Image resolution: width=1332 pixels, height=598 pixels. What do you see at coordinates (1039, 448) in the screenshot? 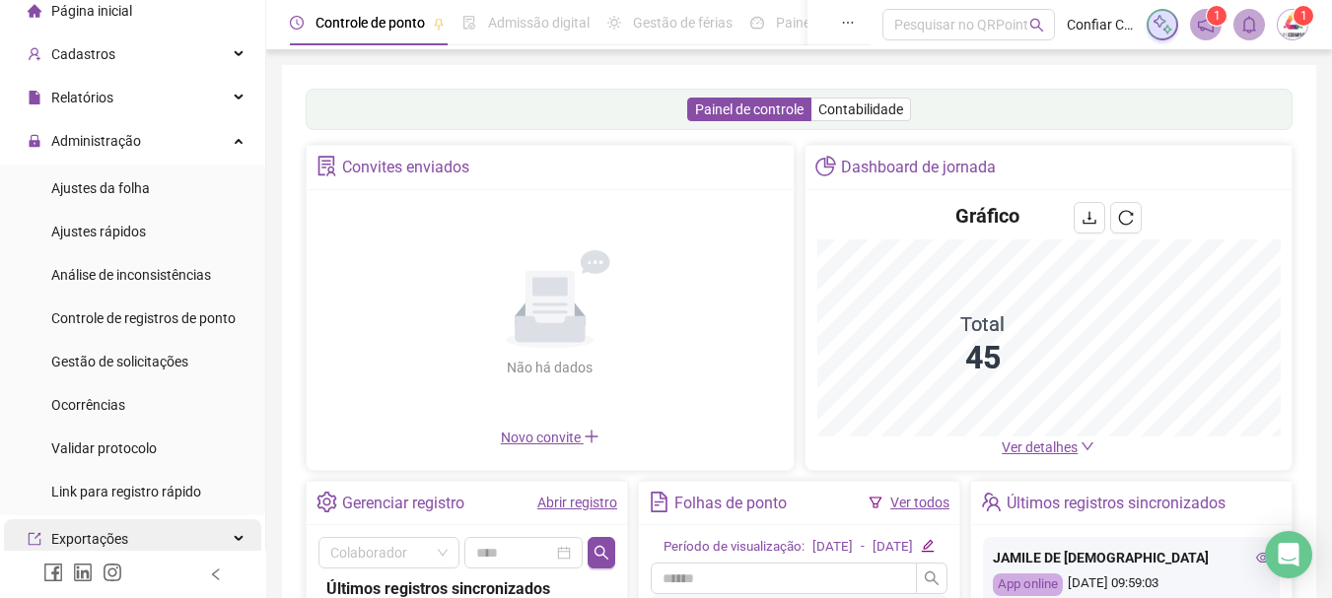
I see `span: Ver detalhes` at bounding box center [1039, 448].